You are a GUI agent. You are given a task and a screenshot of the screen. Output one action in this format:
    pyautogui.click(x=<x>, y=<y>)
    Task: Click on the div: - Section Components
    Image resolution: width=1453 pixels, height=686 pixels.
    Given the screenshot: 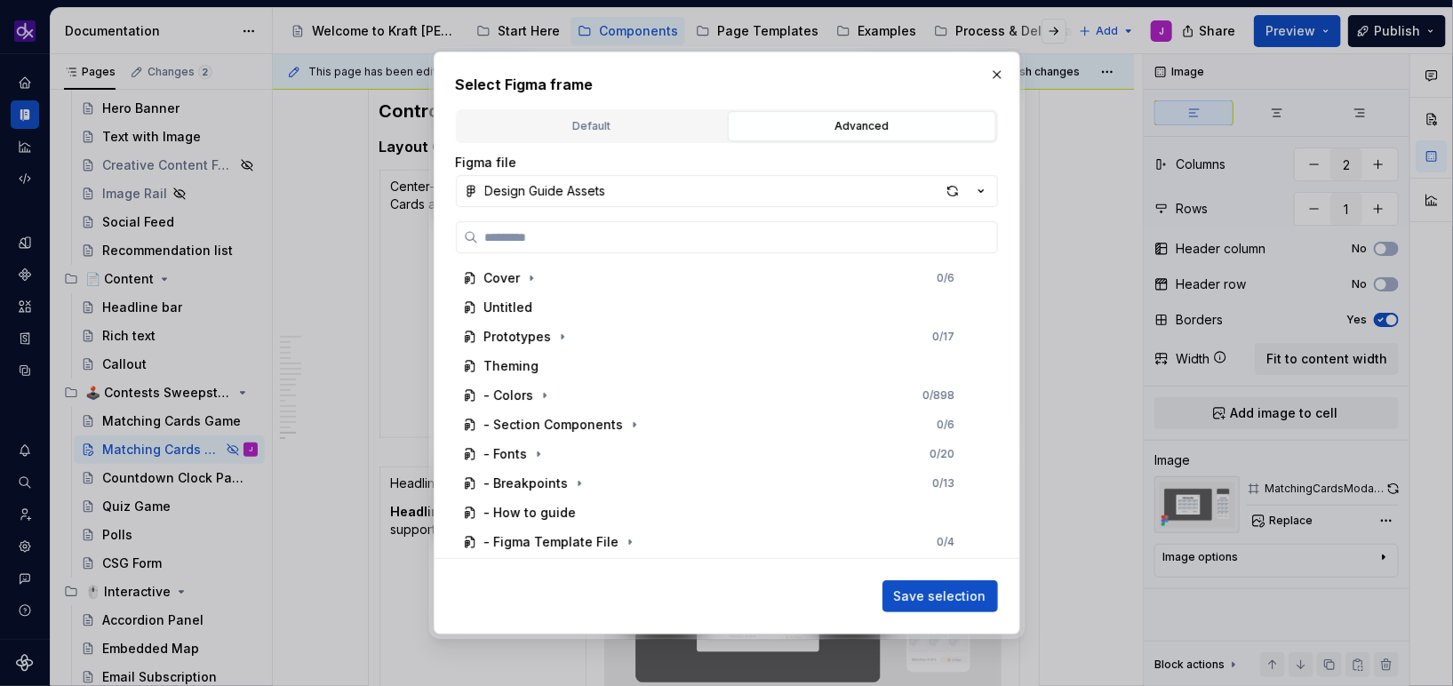 What is the action you would take?
    pyautogui.click(x=554, y=425)
    